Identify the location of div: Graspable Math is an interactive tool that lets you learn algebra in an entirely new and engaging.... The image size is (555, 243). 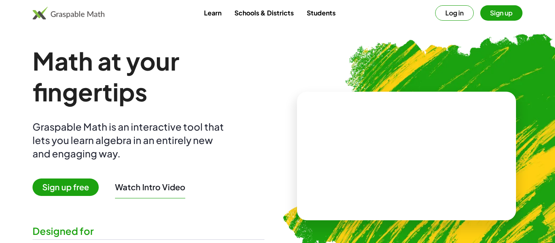
(130, 140).